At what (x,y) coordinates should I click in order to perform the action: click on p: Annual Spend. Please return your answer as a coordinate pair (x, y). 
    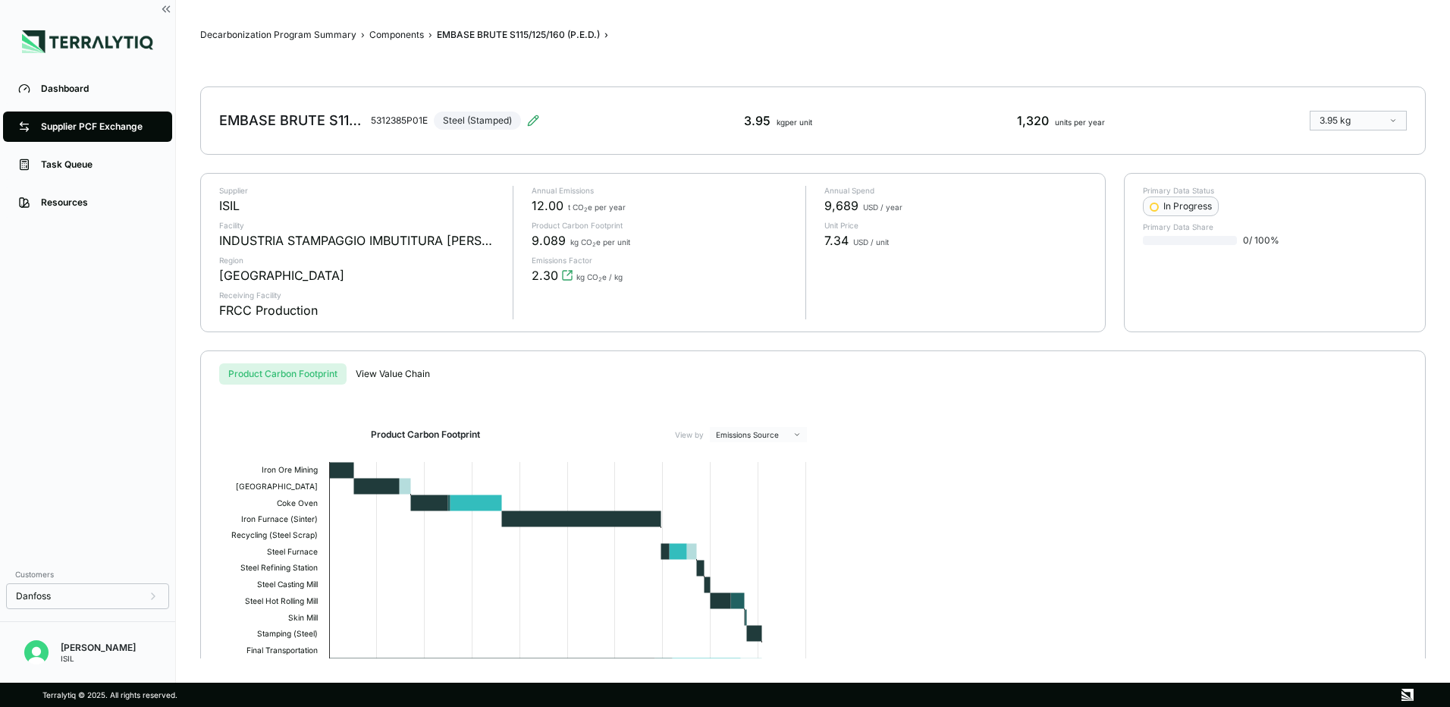
    Looking at the image, I should click on (956, 190).